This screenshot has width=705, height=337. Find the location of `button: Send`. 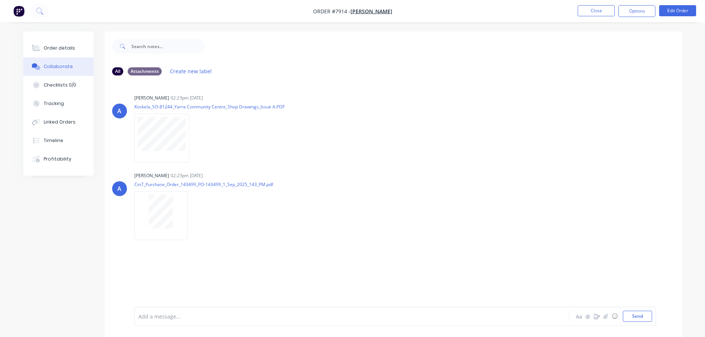

button: Send is located at coordinates (637, 316).